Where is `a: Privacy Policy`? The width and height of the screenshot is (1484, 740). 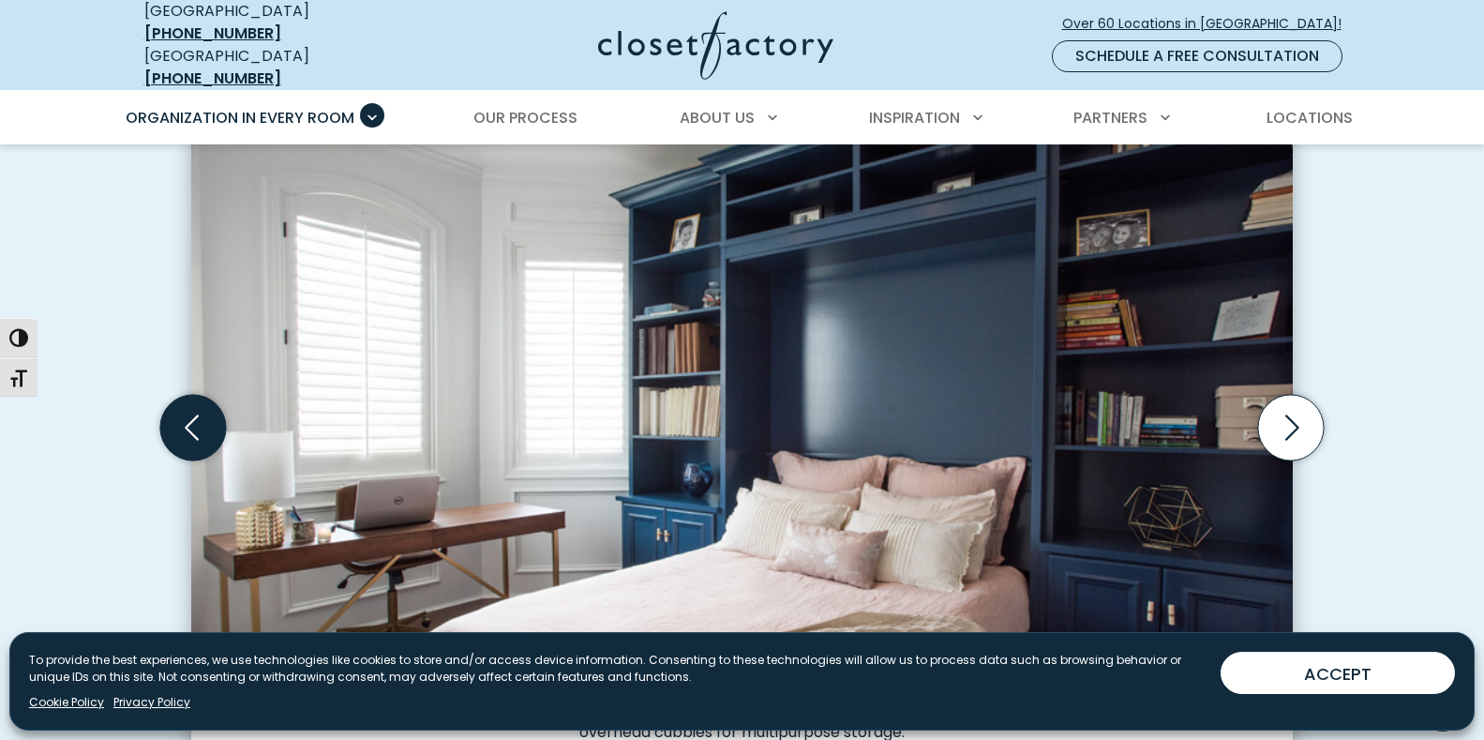
a: Privacy Policy is located at coordinates (152, 702).